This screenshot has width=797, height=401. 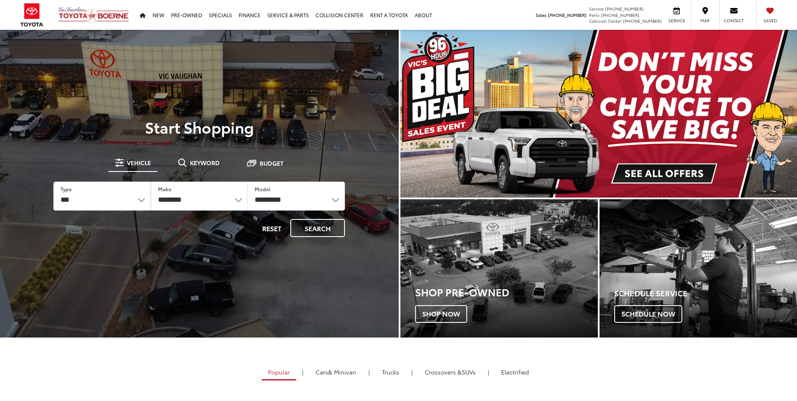 What do you see at coordinates (499, 268) in the screenshot?
I see `a: Shop Pre-Owned Shop Now` at bounding box center [499, 268].